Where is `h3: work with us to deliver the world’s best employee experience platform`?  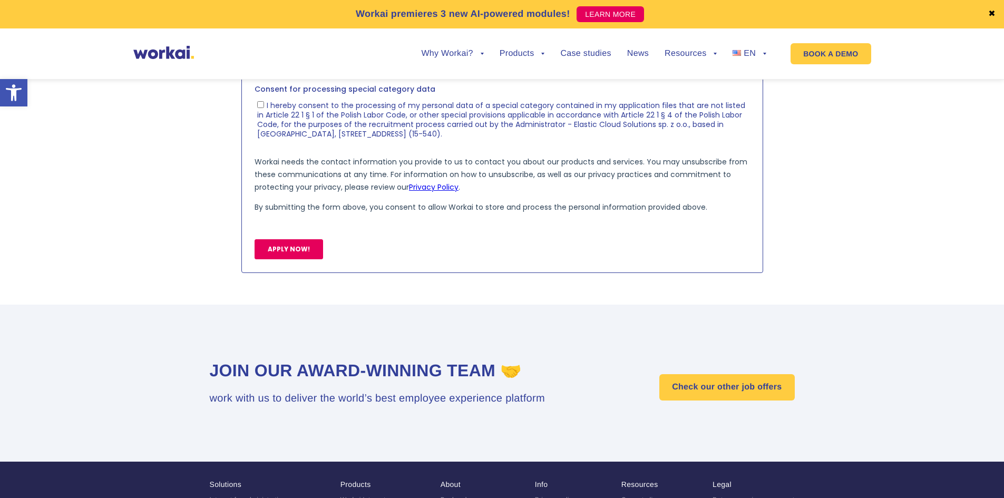 h3: work with us to deliver the world’s best employee experience platform is located at coordinates (377, 399).